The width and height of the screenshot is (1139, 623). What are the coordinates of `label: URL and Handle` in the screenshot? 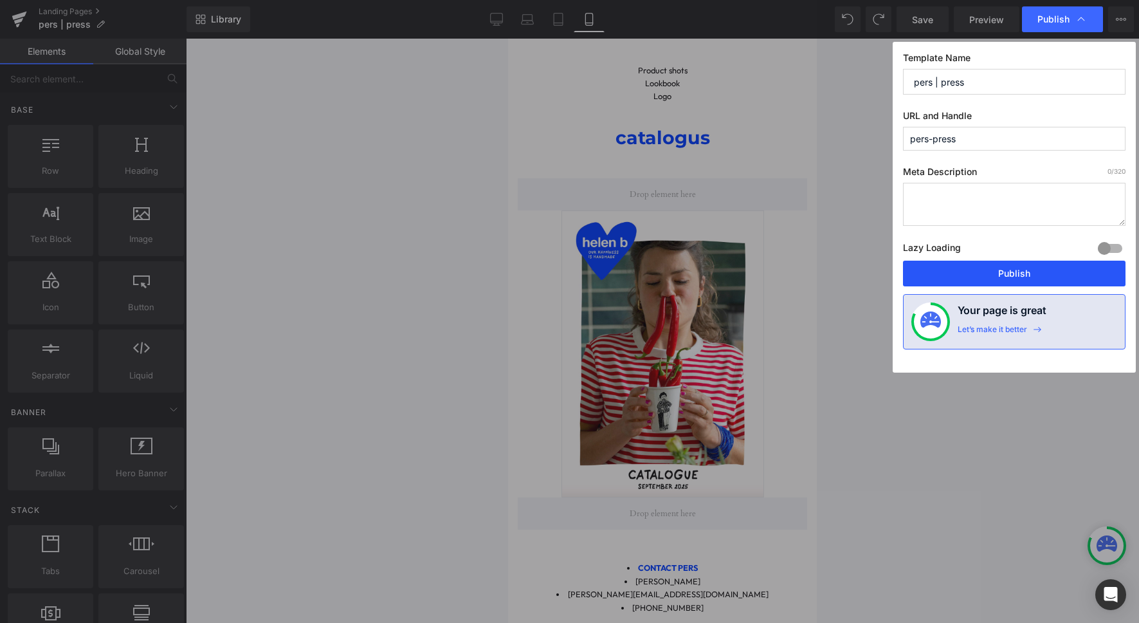 It's located at (1014, 118).